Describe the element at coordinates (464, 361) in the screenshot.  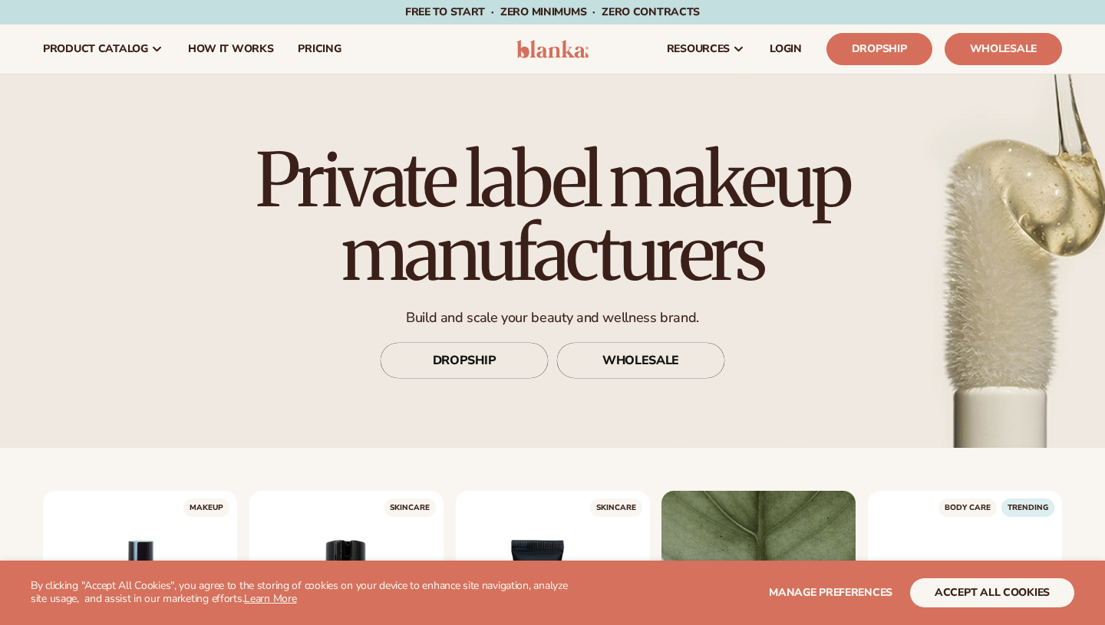
I see `a: DROPSHIP` at that location.